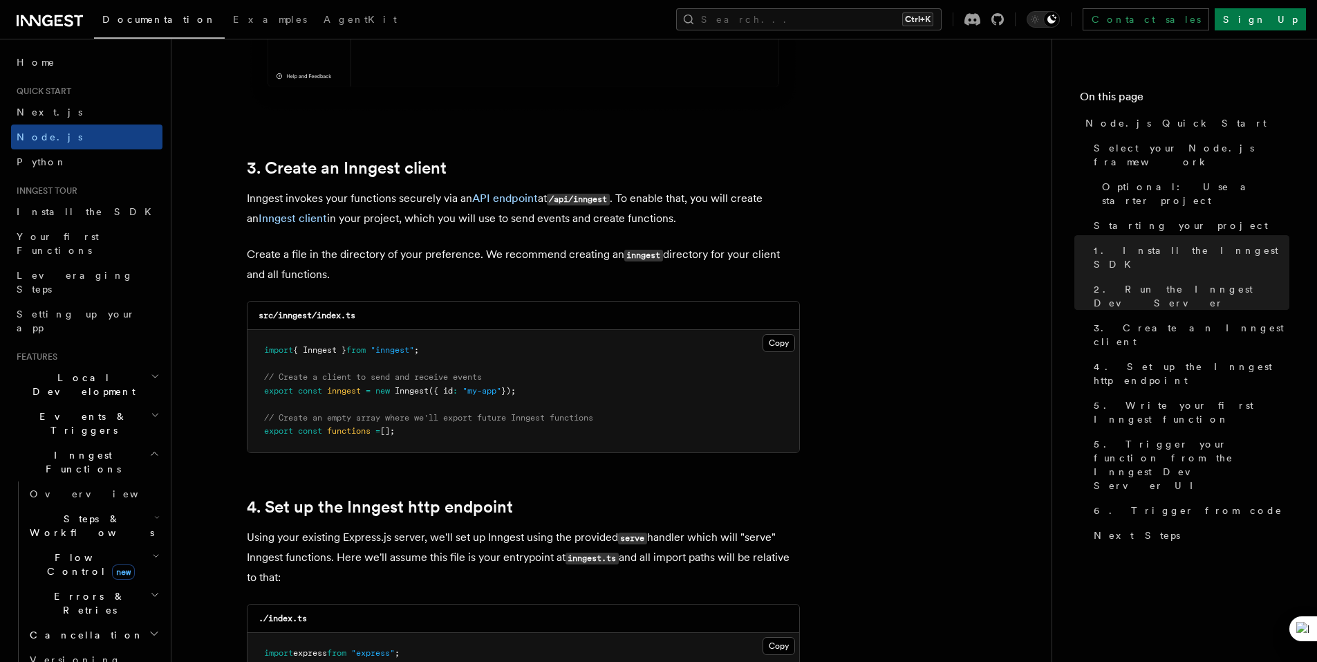 This screenshot has height=662, width=1317. I want to click on span: Flow Control, so click(88, 564).